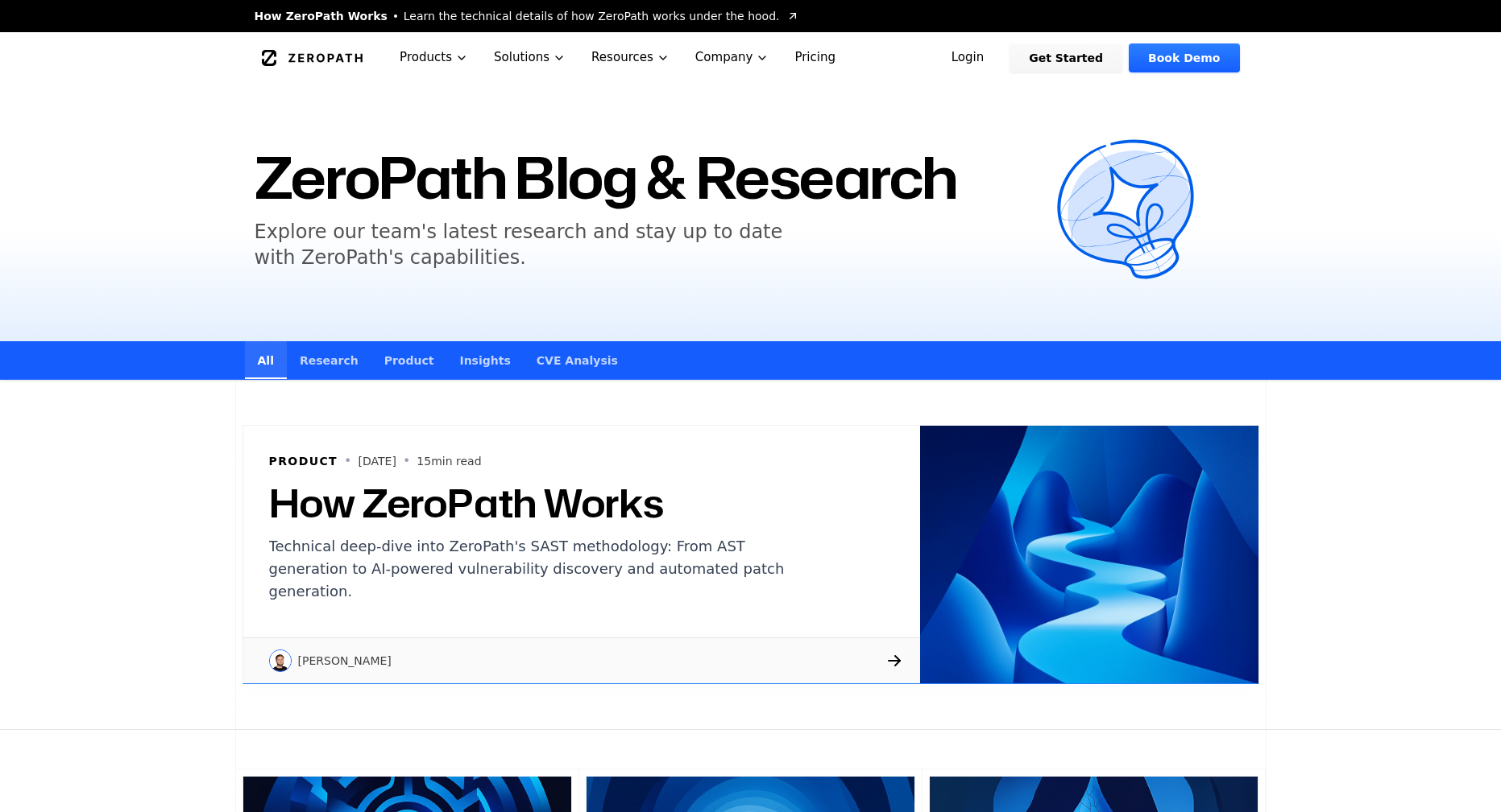 This screenshot has width=1501, height=812. Describe the element at coordinates (645, 177) in the screenshot. I see `h1: ZeroPath Blog & Research` at that location.